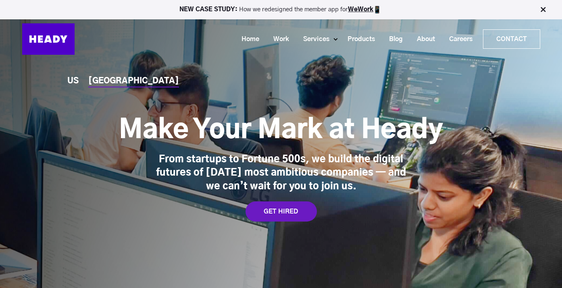 The height and width of the screenshot is (288, 562). Describe the element at coordinates (281, 211) in the screenshot. I see `a: GET HIRED` at that location.